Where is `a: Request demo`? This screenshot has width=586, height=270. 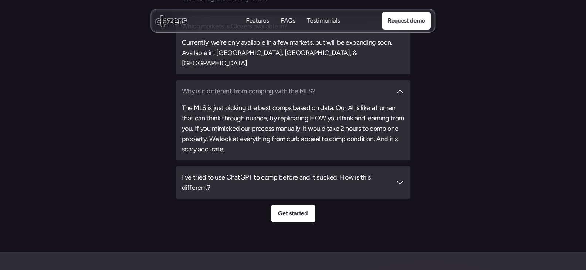
a: Request demo is located at coordinates (406, 21).